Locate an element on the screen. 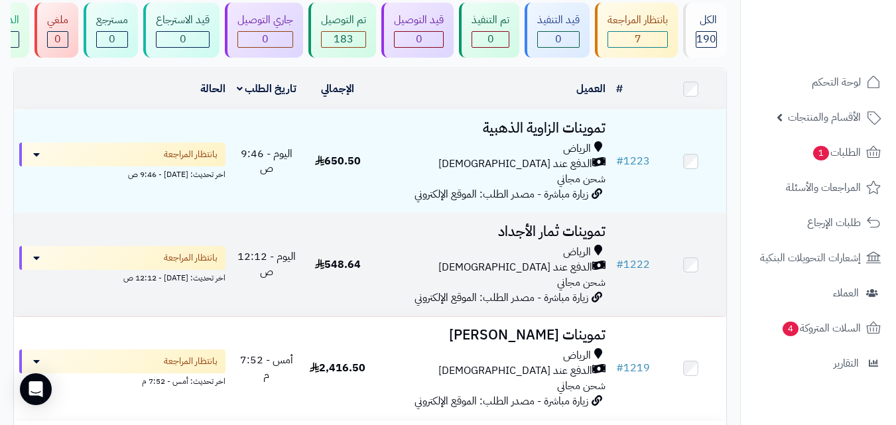 This screenshot has height=425, width=896. a: #1219 is located at coordinates (632, 368).